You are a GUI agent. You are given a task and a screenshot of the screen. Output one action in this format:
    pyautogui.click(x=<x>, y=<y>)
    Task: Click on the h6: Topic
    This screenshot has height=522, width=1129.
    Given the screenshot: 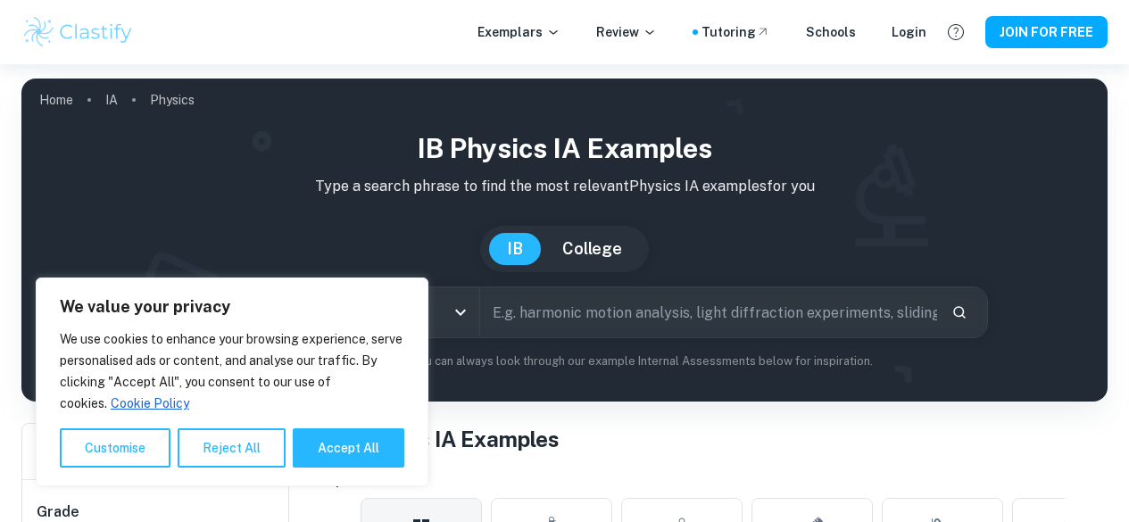 What is the action you would take?
    pyautogui.click(x=712, y=480)
    